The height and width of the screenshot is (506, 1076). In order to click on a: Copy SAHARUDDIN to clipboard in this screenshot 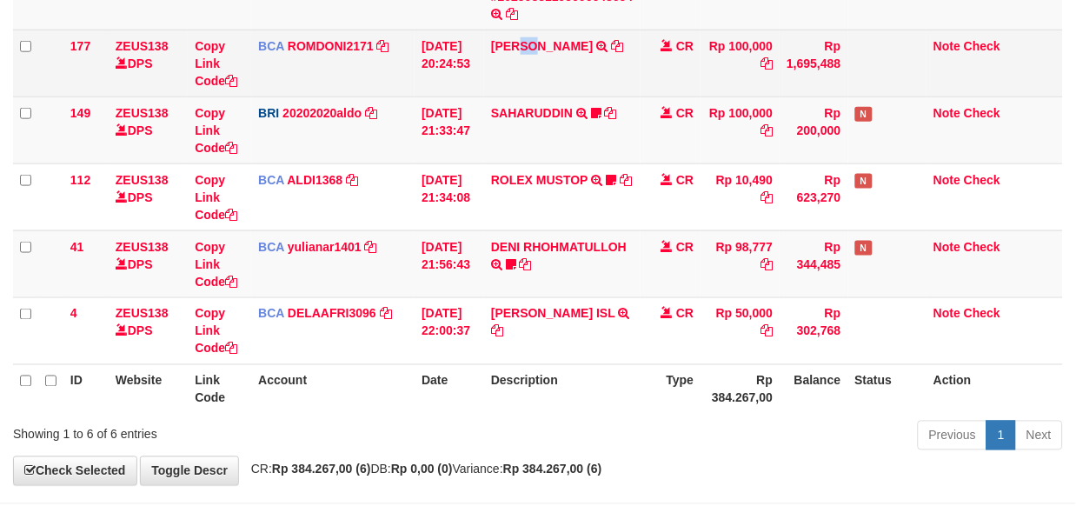, I will do `click(611, 113)`.